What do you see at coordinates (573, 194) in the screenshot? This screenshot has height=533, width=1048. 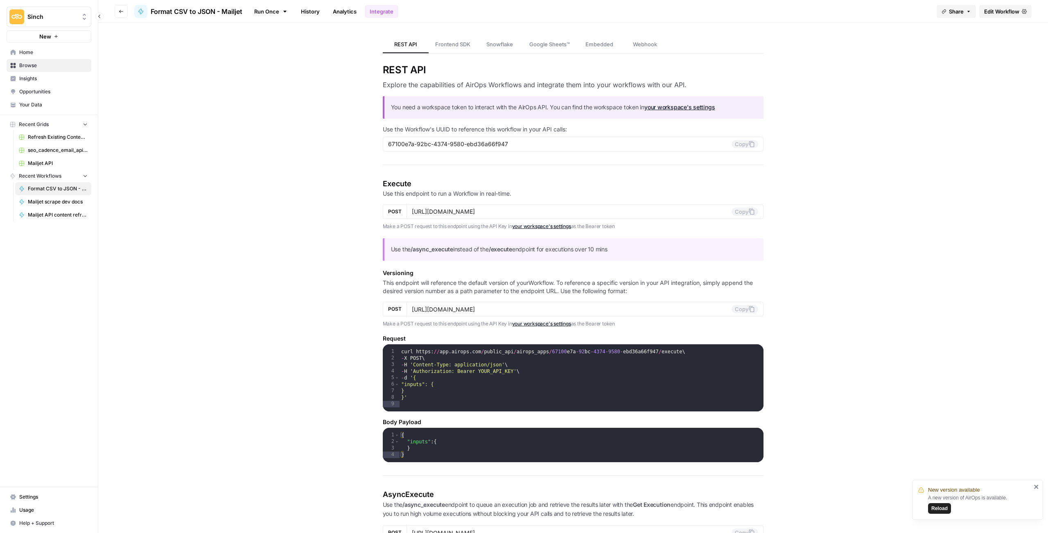 I see `p: Use this endpoint to run a Workflow in real-time.` at bounding box center [573, 194].